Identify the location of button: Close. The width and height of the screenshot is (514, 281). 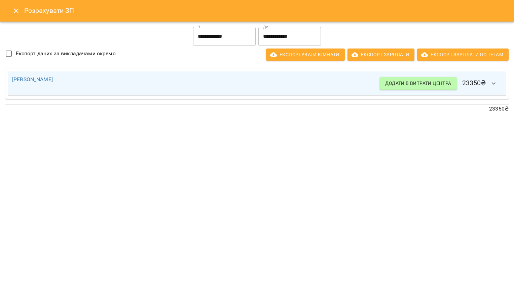
(16, 11).